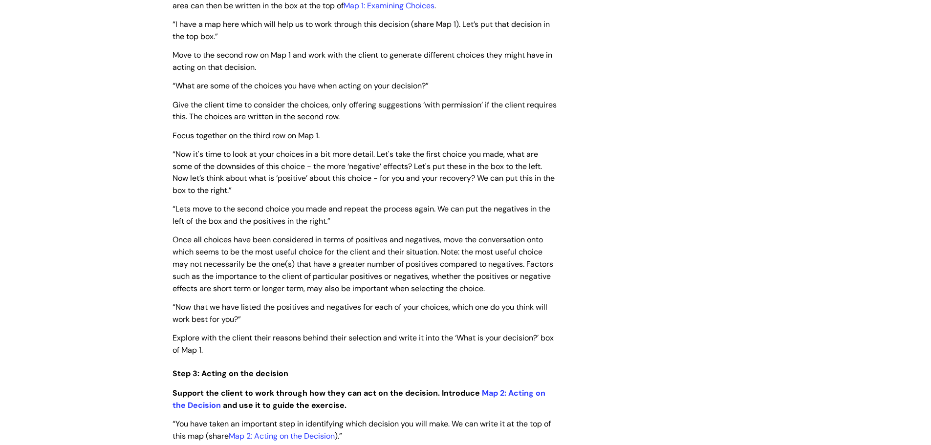 This screenshot has width=931, height=445. What do you see at coordinates (365, 111) in the screenshot?
I see `span: Give the client time to consider the choices, only offering suggestions ‘with permission’ if the ...` at bounding box center [365, 111].